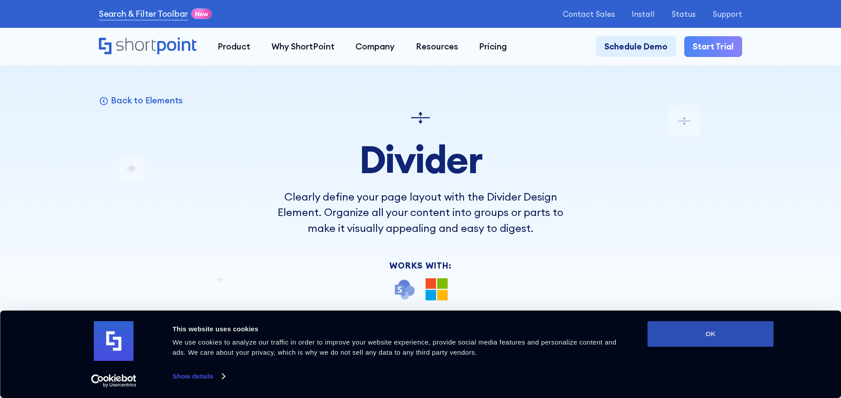 The image size is (841, 398). What do you see at coordinates (234, 47) in the screenshot?
I see `a: Product` at bounding box center [234, 47].